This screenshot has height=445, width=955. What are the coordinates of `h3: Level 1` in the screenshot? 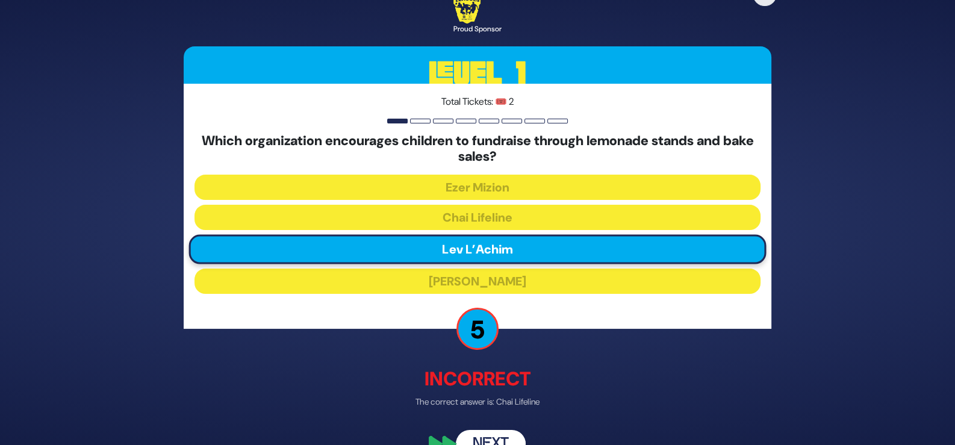 It's located at (478, 73).